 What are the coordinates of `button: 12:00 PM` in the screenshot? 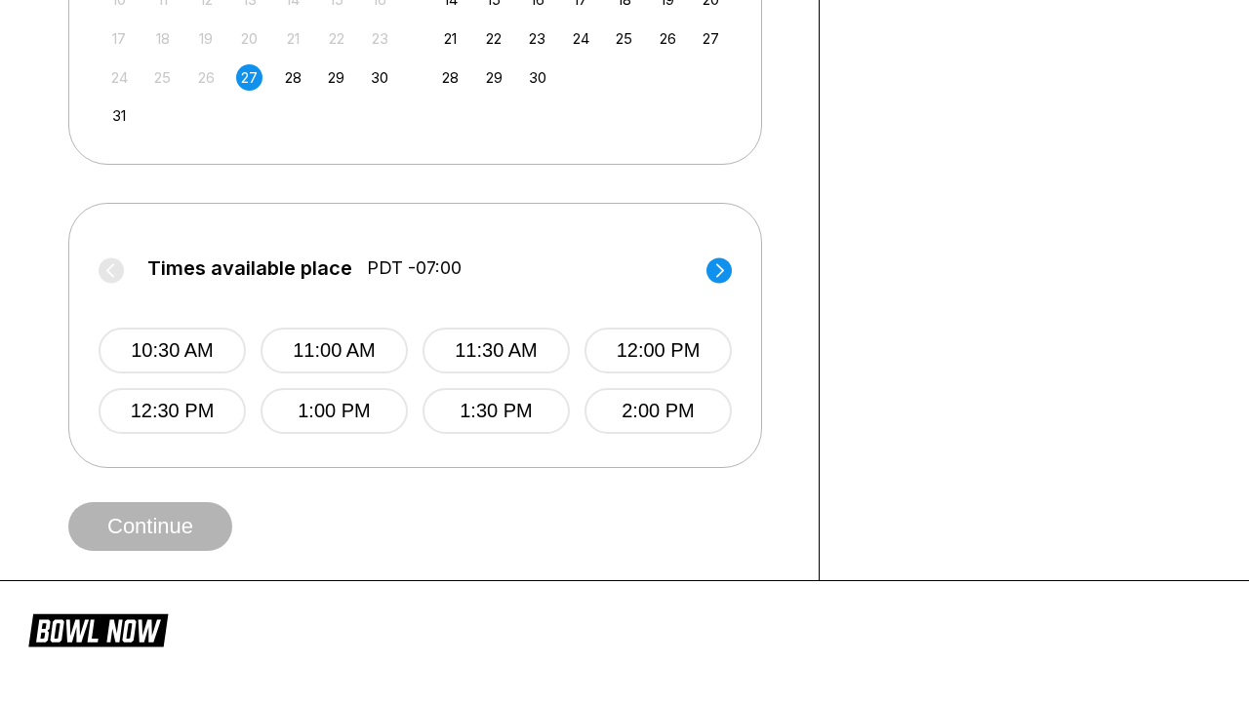 It's located at (658, 350).